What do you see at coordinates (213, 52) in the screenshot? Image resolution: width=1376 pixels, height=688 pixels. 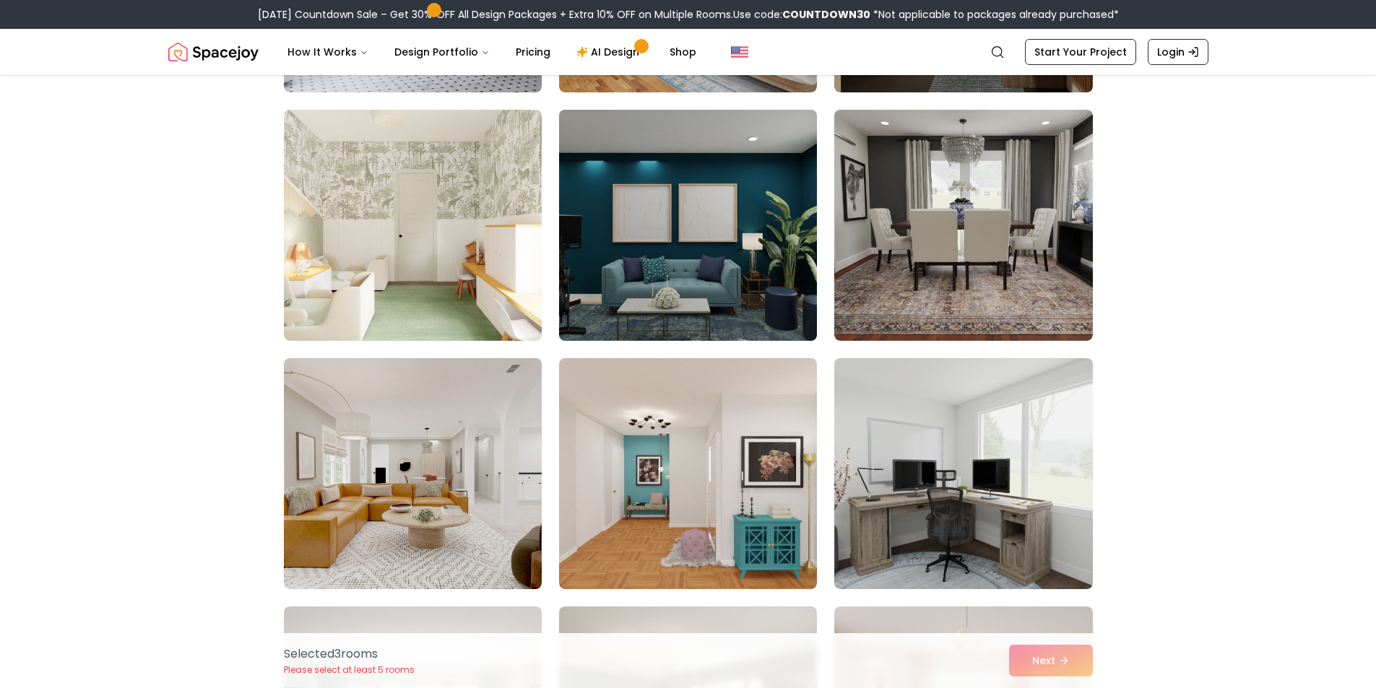 I see `img: Spacejoy Logo` at bounding box center [213, 52].